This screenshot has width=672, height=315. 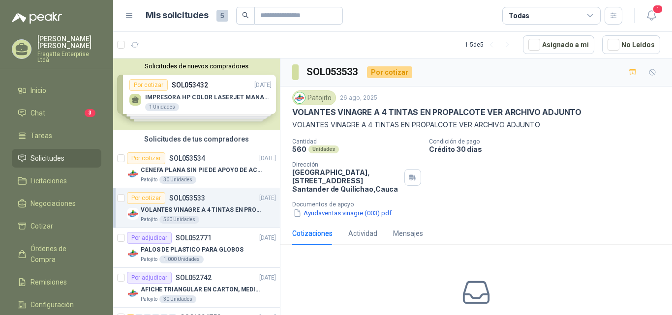 What do you see at coordinates (187, 158) in the screenshot?
I see `p: SOL053534` at bounding box center [187, 158].